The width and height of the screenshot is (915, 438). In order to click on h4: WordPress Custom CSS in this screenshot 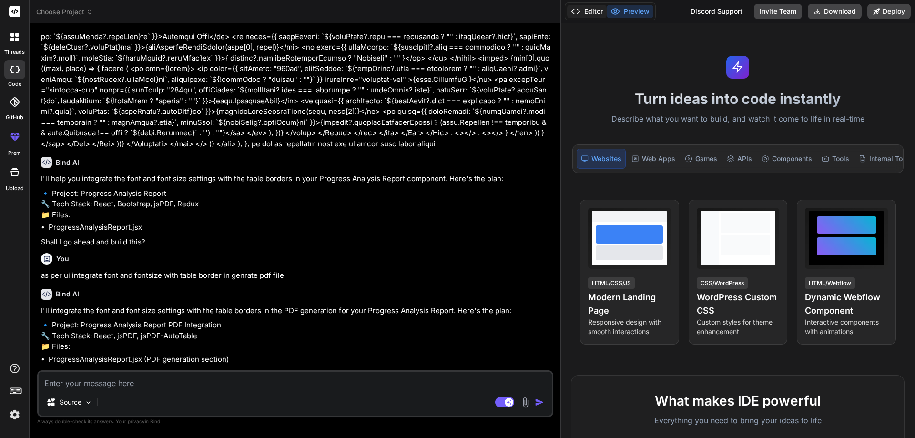, I will do `click(738, 304)`.